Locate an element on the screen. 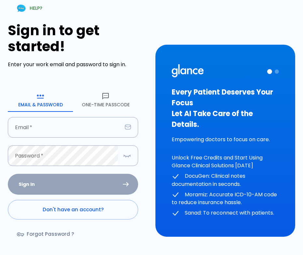  button: Email & Password is located at coordinates (40, 100).